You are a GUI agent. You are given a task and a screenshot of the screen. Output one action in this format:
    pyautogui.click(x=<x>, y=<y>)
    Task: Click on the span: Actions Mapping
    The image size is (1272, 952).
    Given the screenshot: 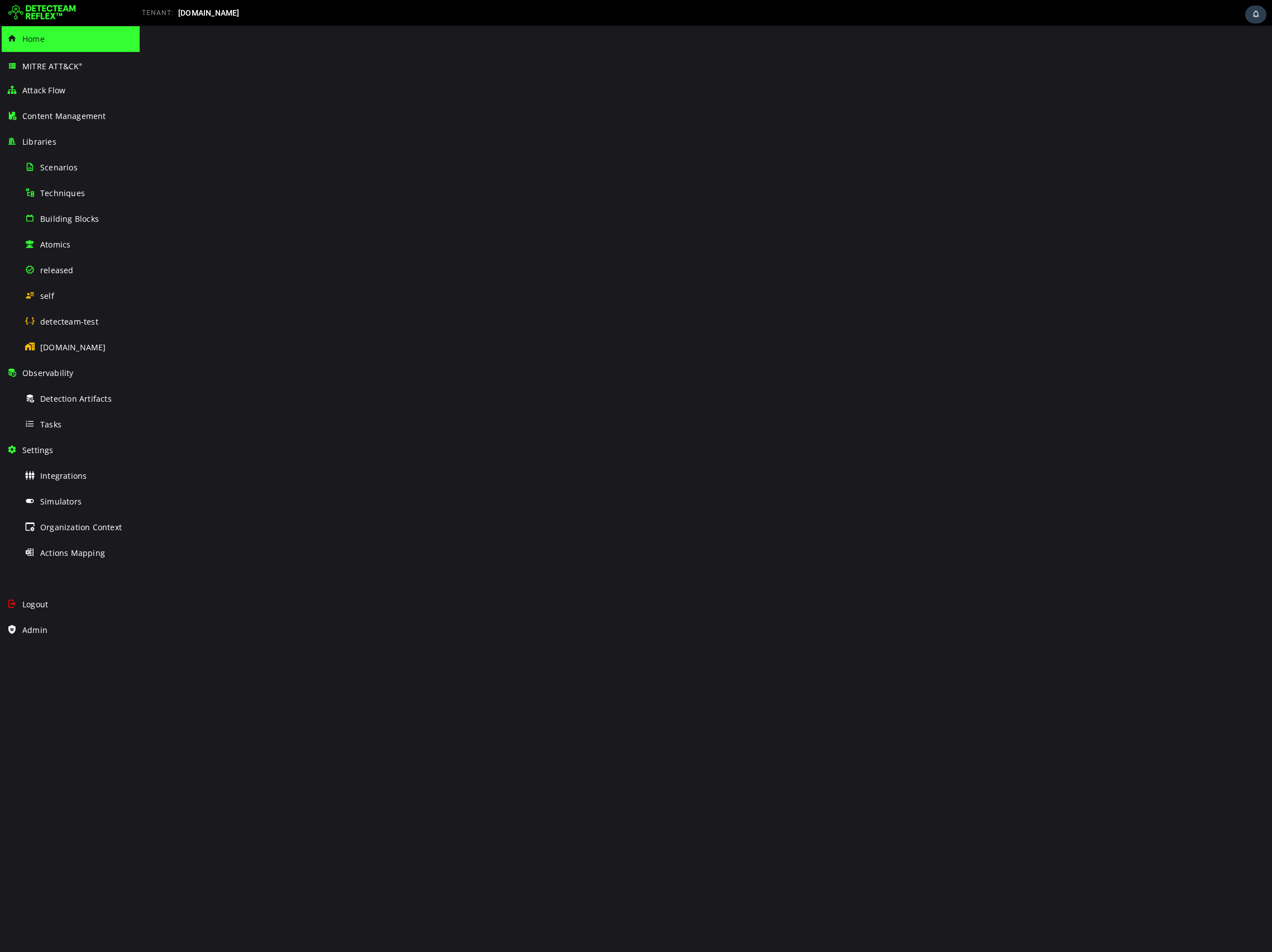 What is the action you would take?
    pyautogui.click(x=72, y=552)
    